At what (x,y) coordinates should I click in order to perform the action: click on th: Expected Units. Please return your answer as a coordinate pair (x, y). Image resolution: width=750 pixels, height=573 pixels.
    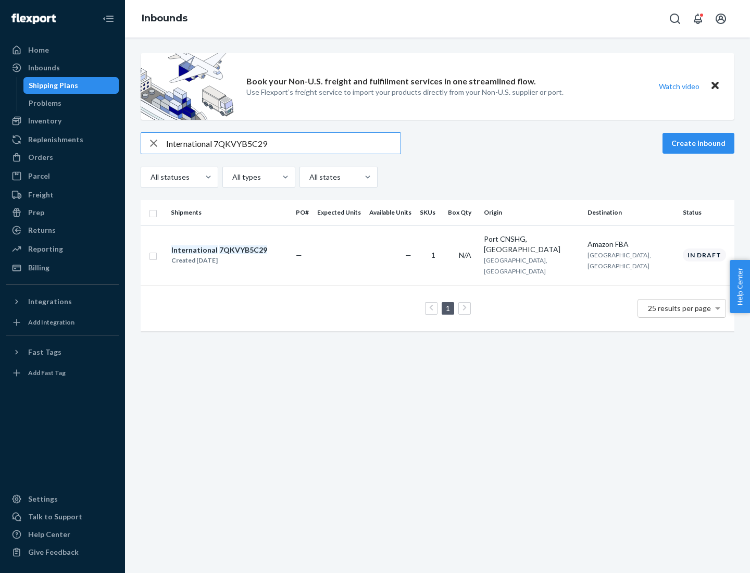
    Looking at the image, I should click on (339, 213).